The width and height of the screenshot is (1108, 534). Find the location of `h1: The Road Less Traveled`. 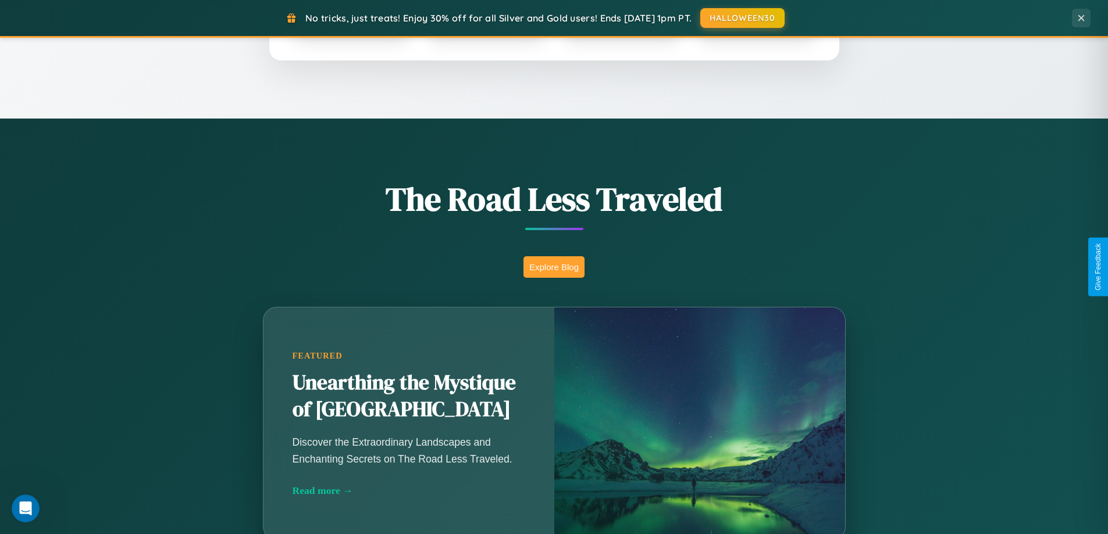

h1: The Road Less Traveled is located at coordinates (554, 199).